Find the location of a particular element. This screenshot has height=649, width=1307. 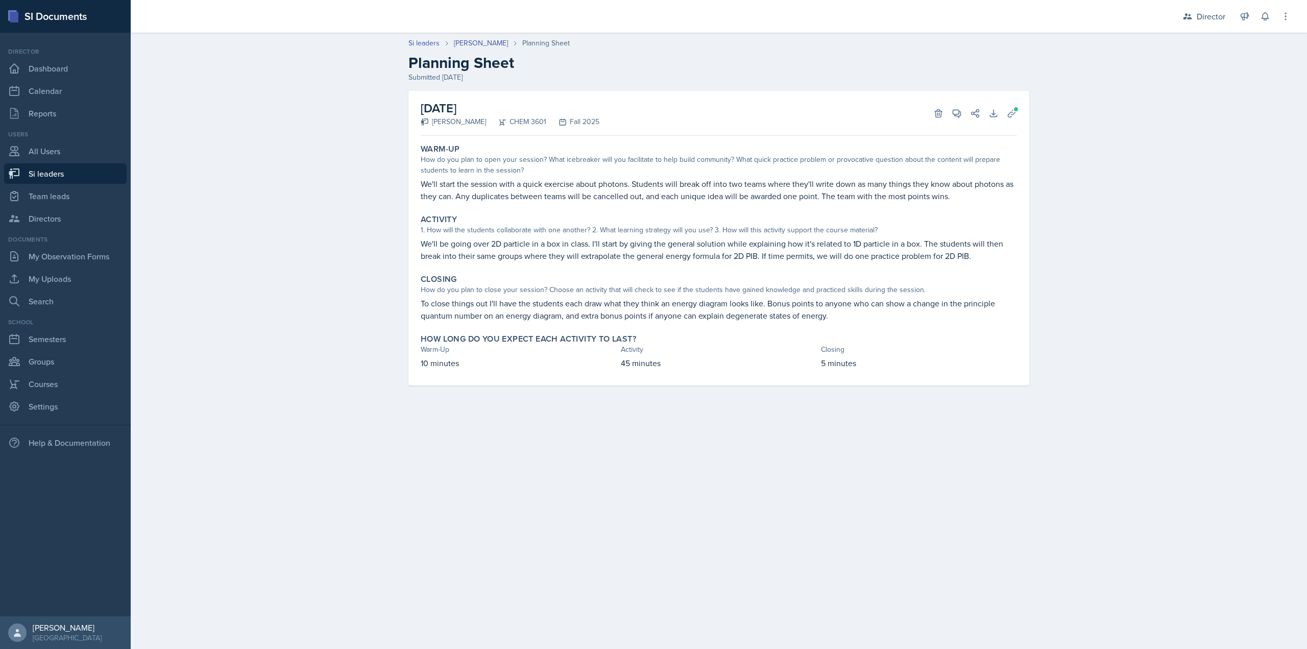

p: 45 minutes is located at coordinates (719, 363).